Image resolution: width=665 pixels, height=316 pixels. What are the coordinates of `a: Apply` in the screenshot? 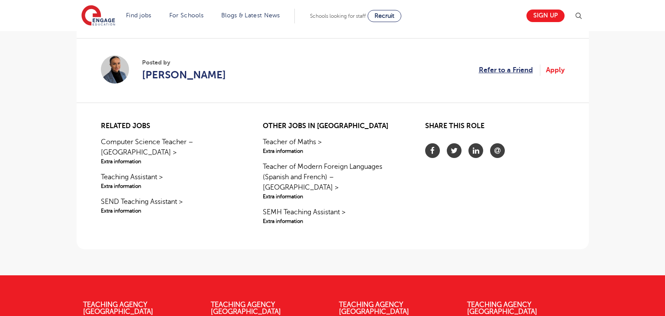 It's located at (555, 70).